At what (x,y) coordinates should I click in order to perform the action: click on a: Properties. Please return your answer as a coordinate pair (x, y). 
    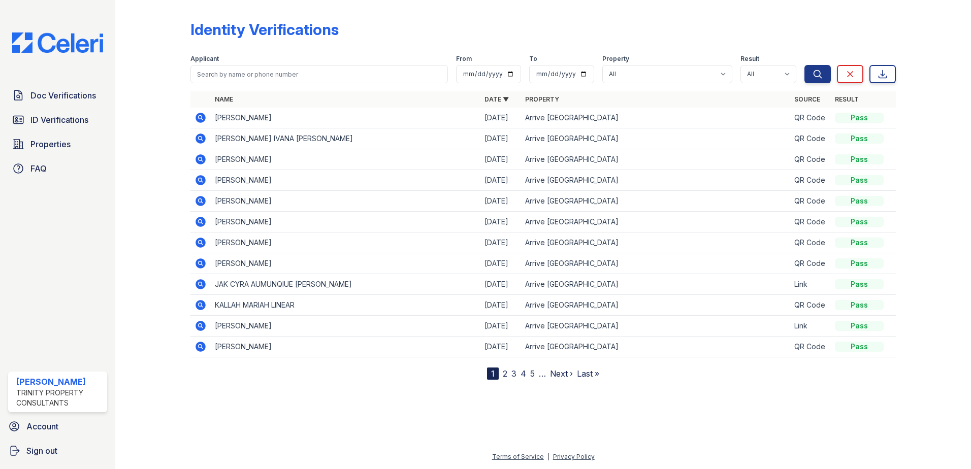
    Looking at the image, I should click on (57, 144).